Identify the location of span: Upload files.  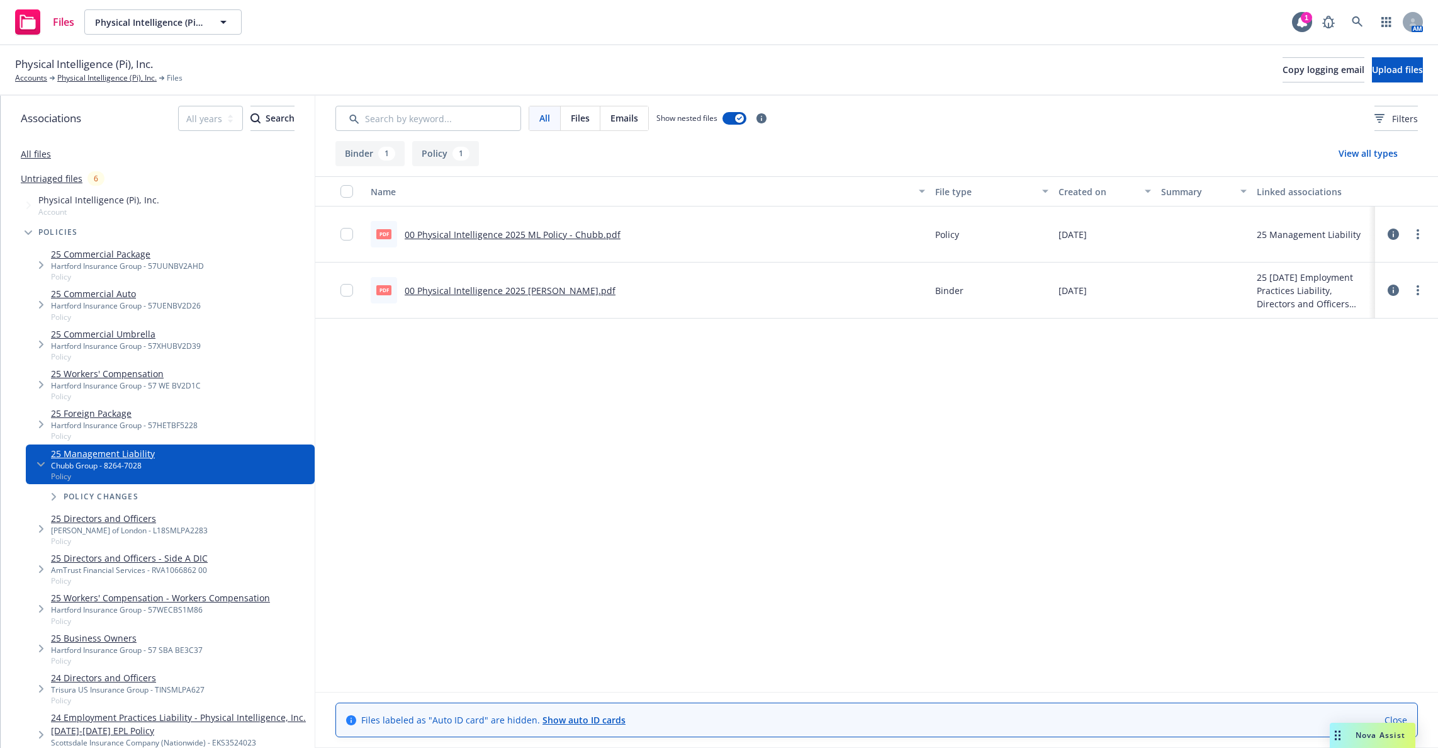
(1397, 69).